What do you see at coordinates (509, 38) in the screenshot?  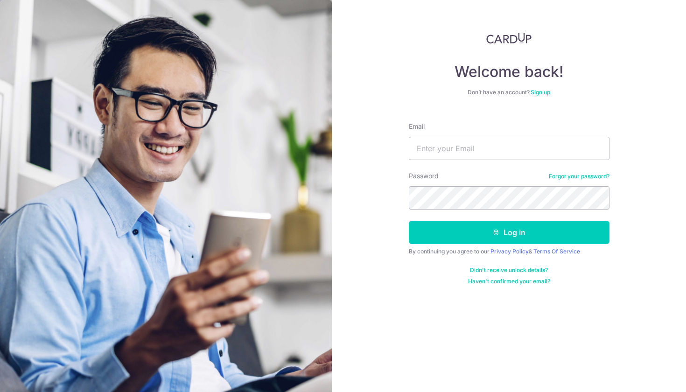 I see `img: CardUp Logo` at bounding box center [509, 38].